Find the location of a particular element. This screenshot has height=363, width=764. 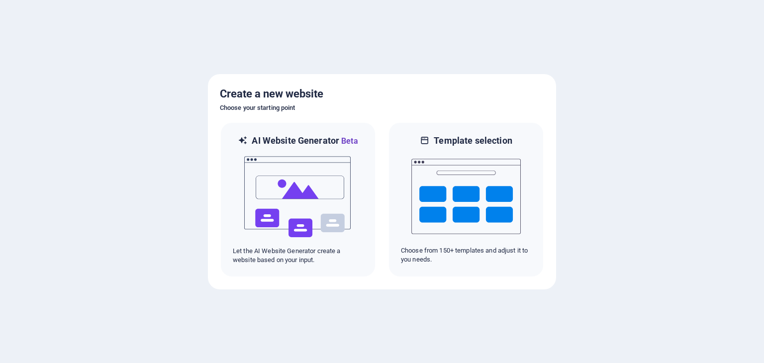

p: Choose from 150+ templates and adjust it to you needs. is located at coordinates (466, 255).